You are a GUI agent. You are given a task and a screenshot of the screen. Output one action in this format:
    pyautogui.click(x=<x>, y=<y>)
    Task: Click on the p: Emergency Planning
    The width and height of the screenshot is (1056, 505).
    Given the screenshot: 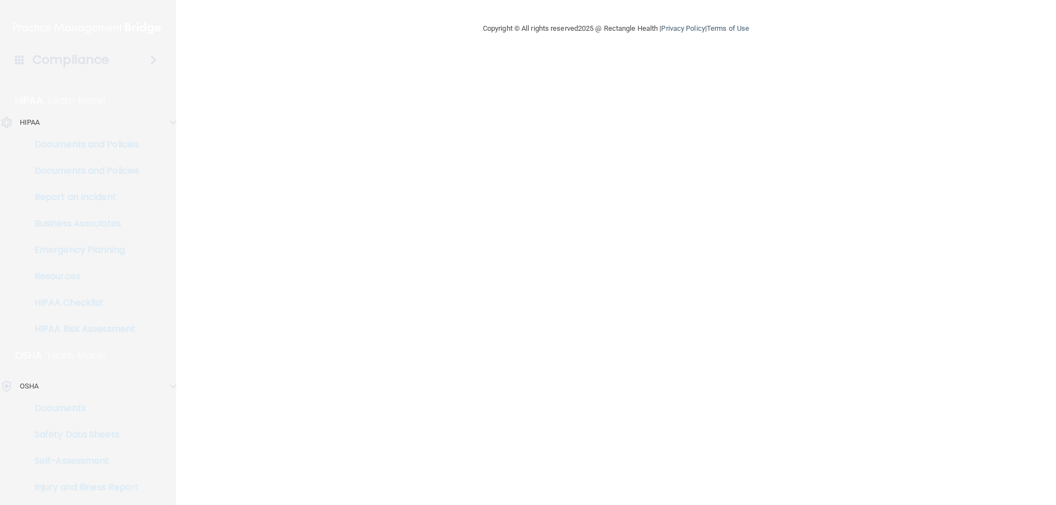 What is the action you would take?
    pyautogui.click(x=82, y=250)
    